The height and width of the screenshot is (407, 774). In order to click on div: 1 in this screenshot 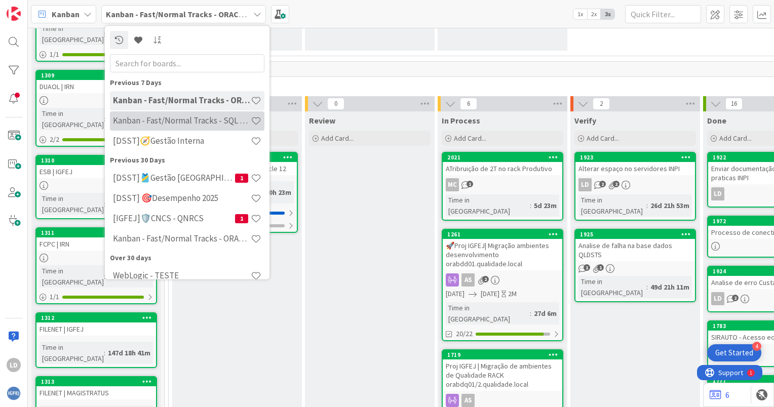, I will do `click(54, 8)`.